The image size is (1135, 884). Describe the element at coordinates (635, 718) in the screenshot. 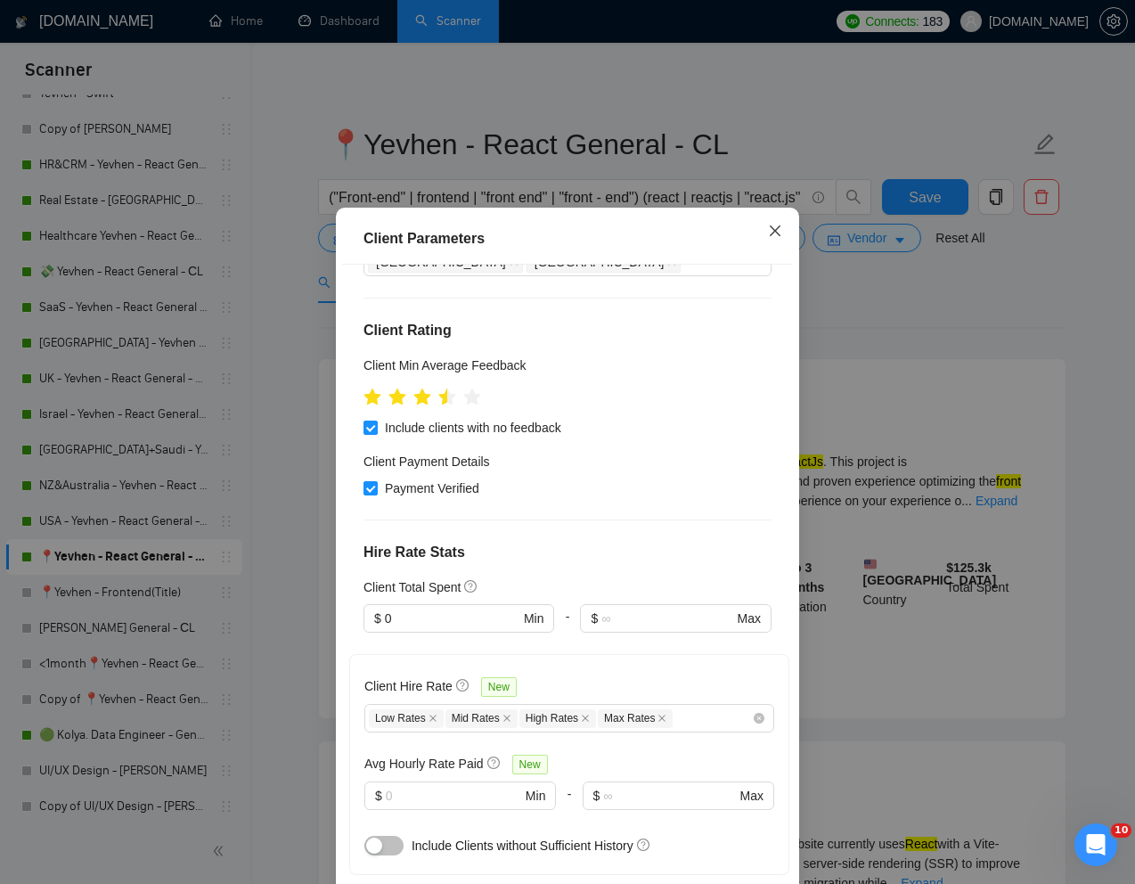

I see `span: Max Rates` at that location.